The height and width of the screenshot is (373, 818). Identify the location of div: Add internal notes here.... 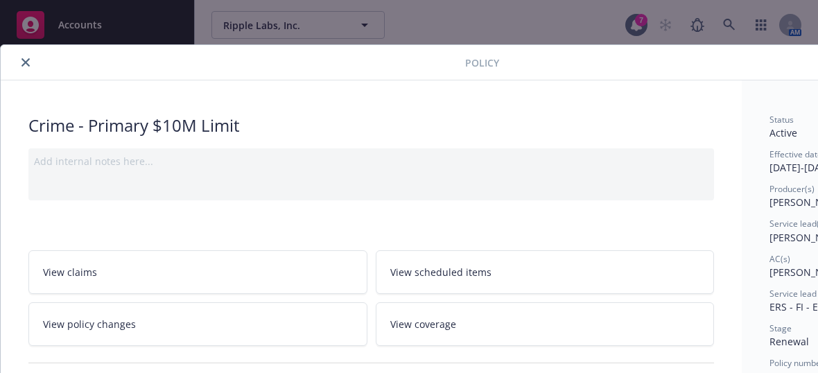
(371, 161).